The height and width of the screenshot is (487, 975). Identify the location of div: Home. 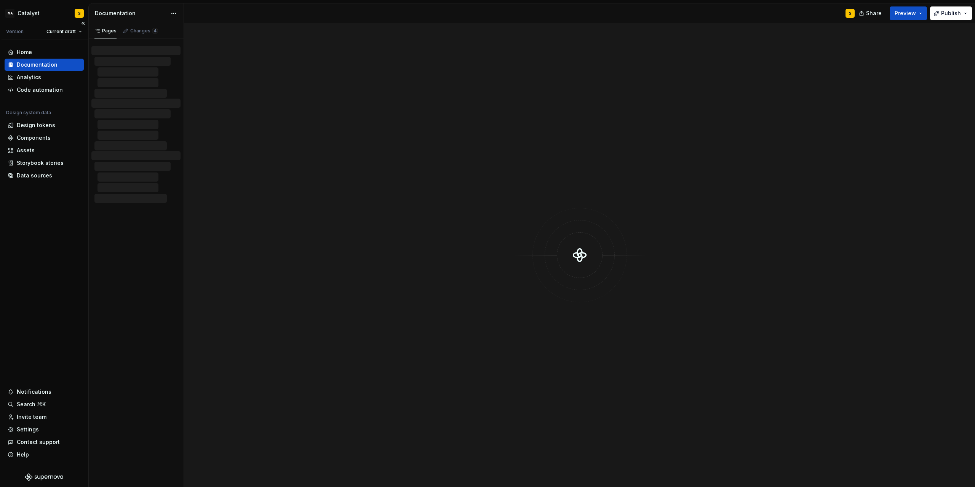
(24, 52).